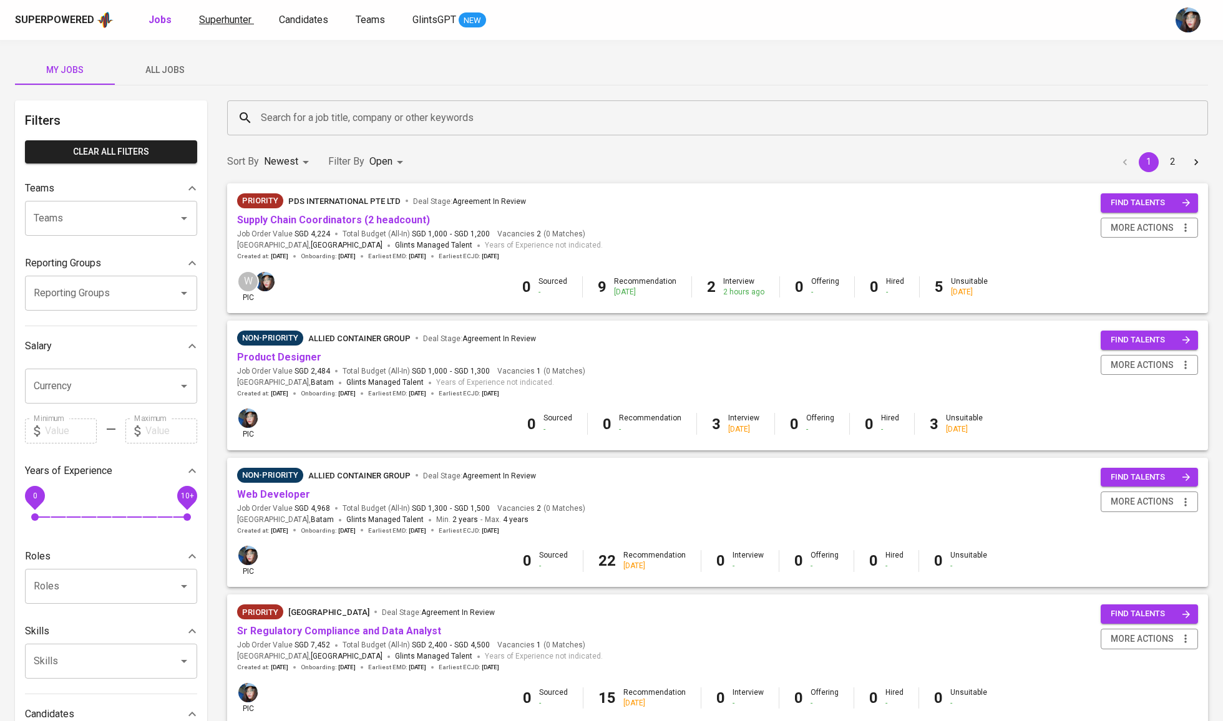 This screenshot has height=721, width=1223. Describe the element at coordinates (1142, 639) in the screenshot. I see `span: more actions` at that location.